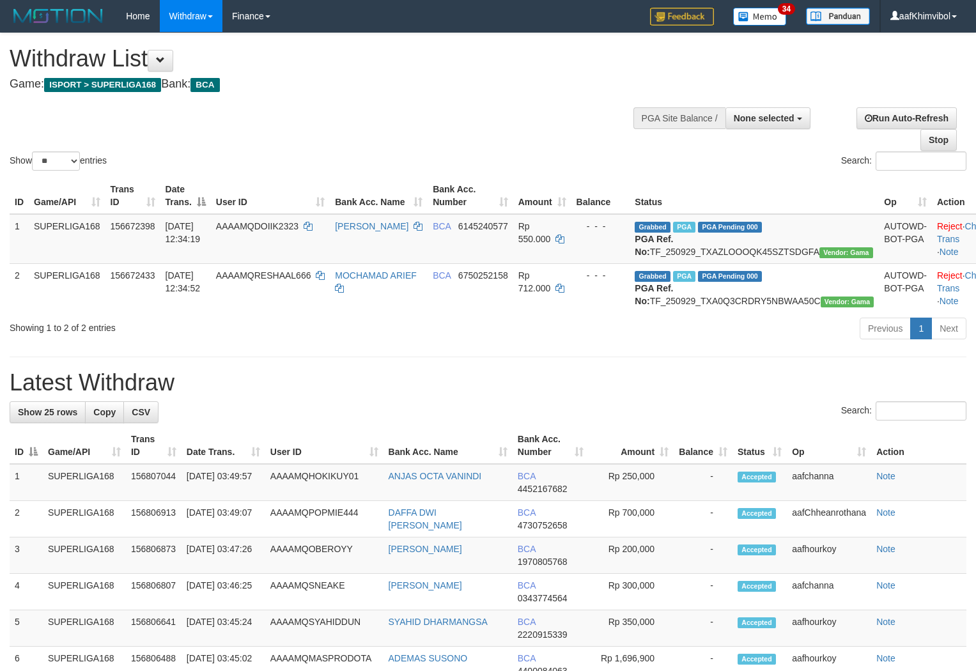 The image size is (976, 671). Describe the element at coordinates (26, 628) in the screenshot. I see `td: 5` at that location.